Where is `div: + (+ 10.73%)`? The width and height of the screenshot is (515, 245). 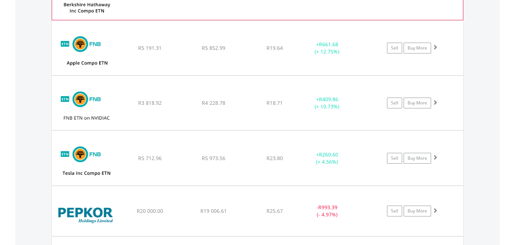 div: + (+ 10.73%) is located at coordinates (327, 103).